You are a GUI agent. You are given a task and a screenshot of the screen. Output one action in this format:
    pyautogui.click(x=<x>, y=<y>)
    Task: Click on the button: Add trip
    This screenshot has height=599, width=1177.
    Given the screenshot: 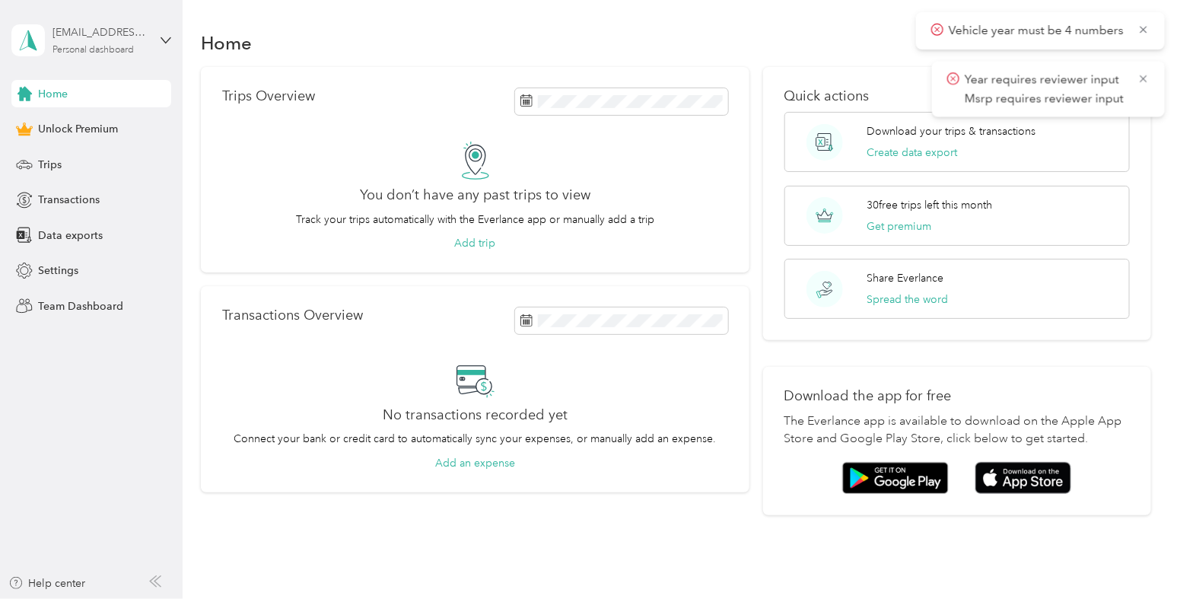 What is the action you would take?
    pyautogui.click(x=476, y=243)
    